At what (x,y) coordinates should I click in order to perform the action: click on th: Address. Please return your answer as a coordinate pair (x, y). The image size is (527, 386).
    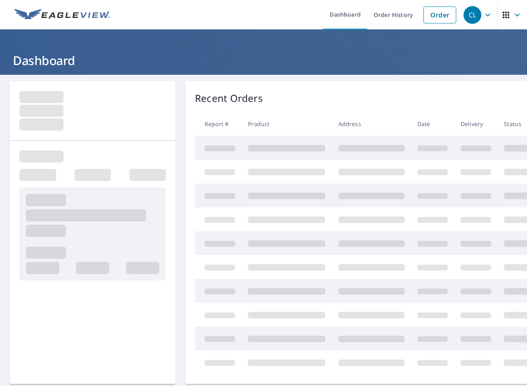
    Looking at the image, I should click on (371, 124).